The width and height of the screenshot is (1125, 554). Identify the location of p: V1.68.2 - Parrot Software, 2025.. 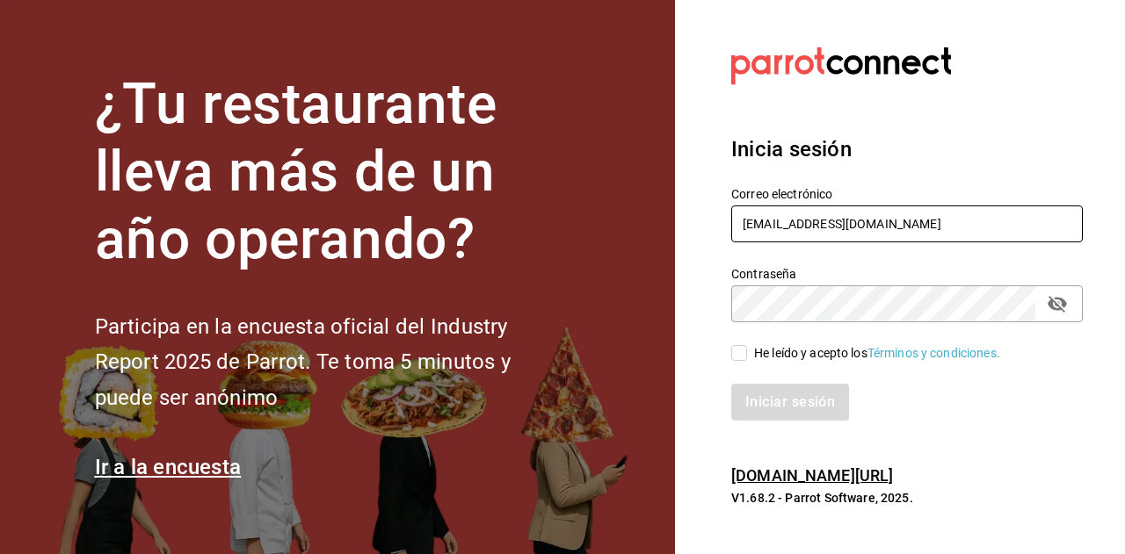
(907, 498).